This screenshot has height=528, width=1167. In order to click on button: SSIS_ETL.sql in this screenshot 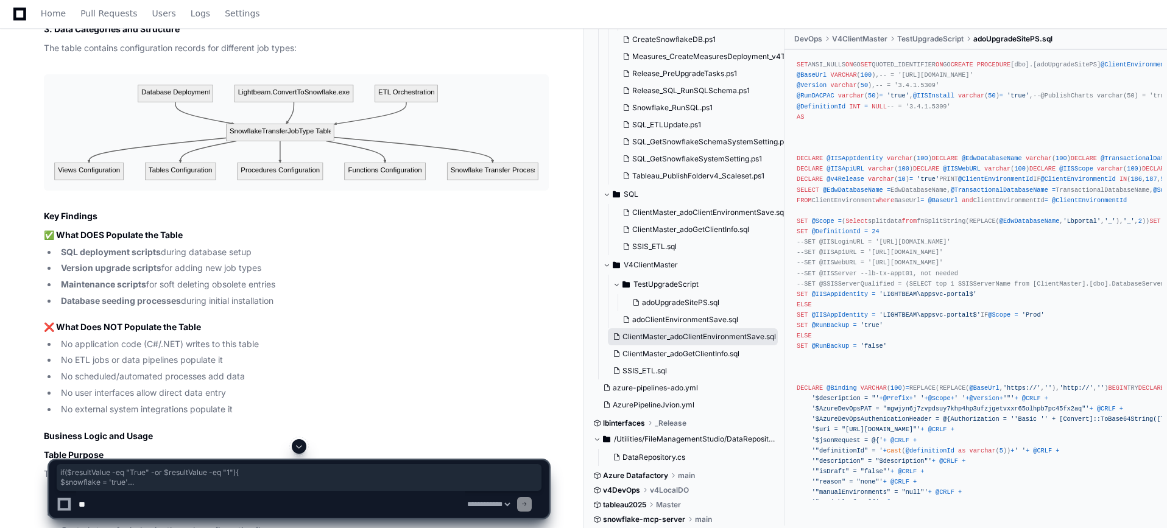, I will do `click(702, 247)`.